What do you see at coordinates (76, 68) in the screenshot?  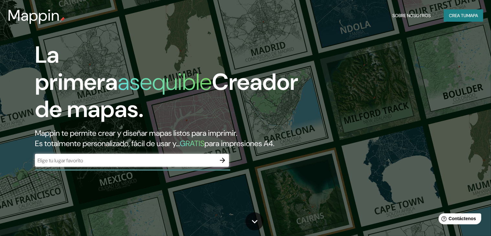 I see `font: La primera` at bounding box center [76, 68].